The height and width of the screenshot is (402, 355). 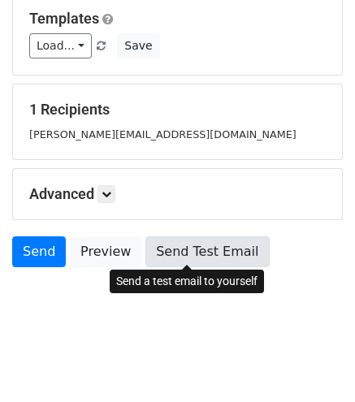 What do you see at coordinates (64, 18) in the screenshot?
I see `a: Templates` at bounding box center [64, 18].